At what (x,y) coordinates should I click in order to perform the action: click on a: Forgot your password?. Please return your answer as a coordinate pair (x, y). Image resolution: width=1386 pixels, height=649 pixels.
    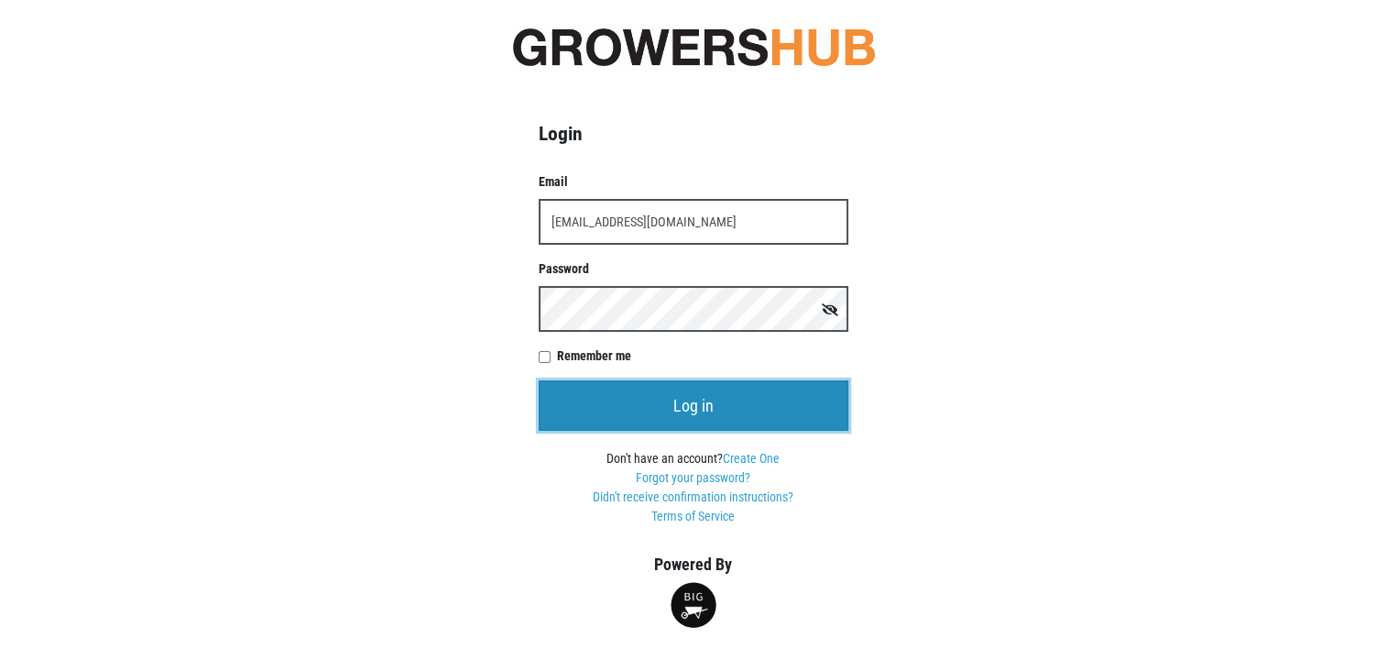
    Looking at the image, I should click on (693, 477).